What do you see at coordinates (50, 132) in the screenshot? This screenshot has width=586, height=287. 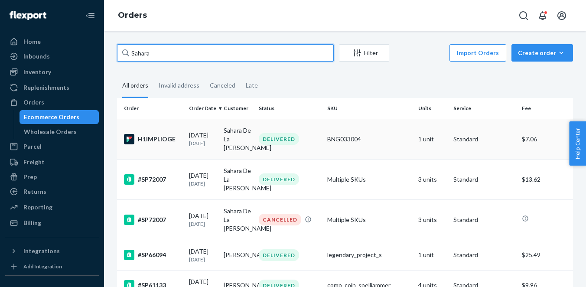 I see `div: Wholesale Orders` at bounding box center [50, 132].